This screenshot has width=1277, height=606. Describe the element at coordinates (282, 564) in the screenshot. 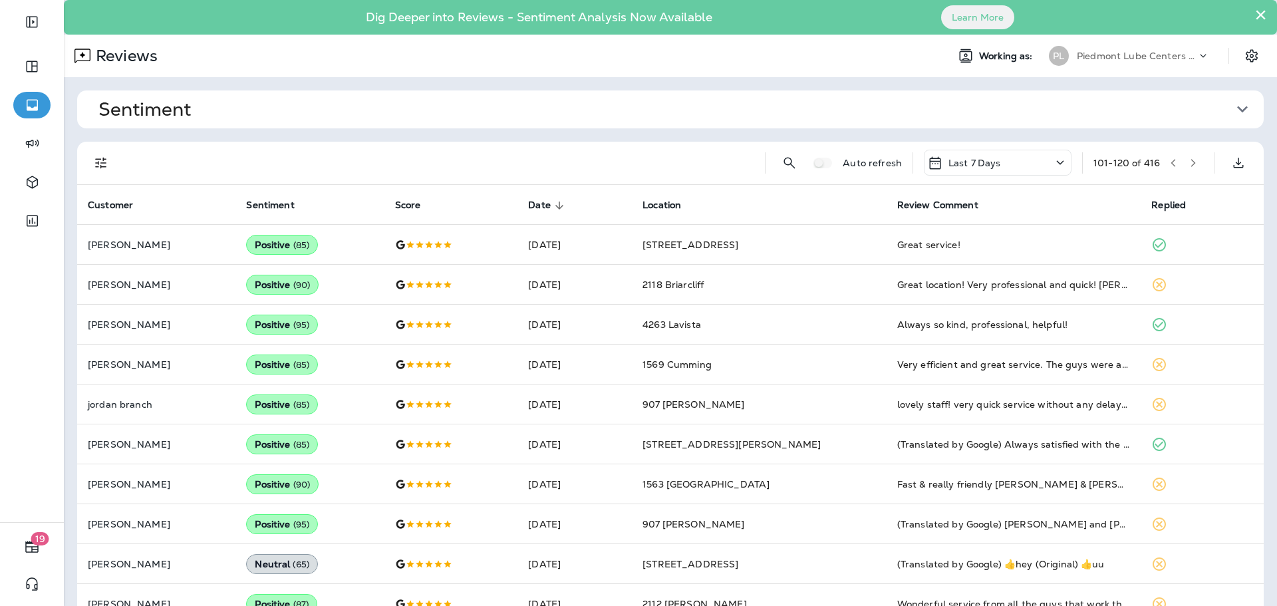

I see `div: Neutral` at that location.